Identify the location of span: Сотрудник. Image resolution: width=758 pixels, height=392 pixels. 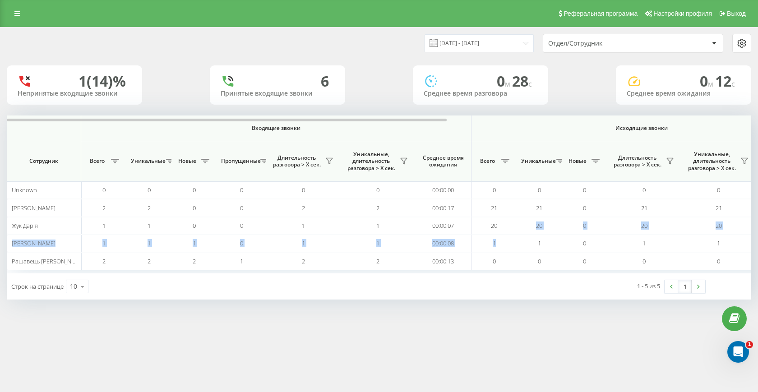
(44, 161).